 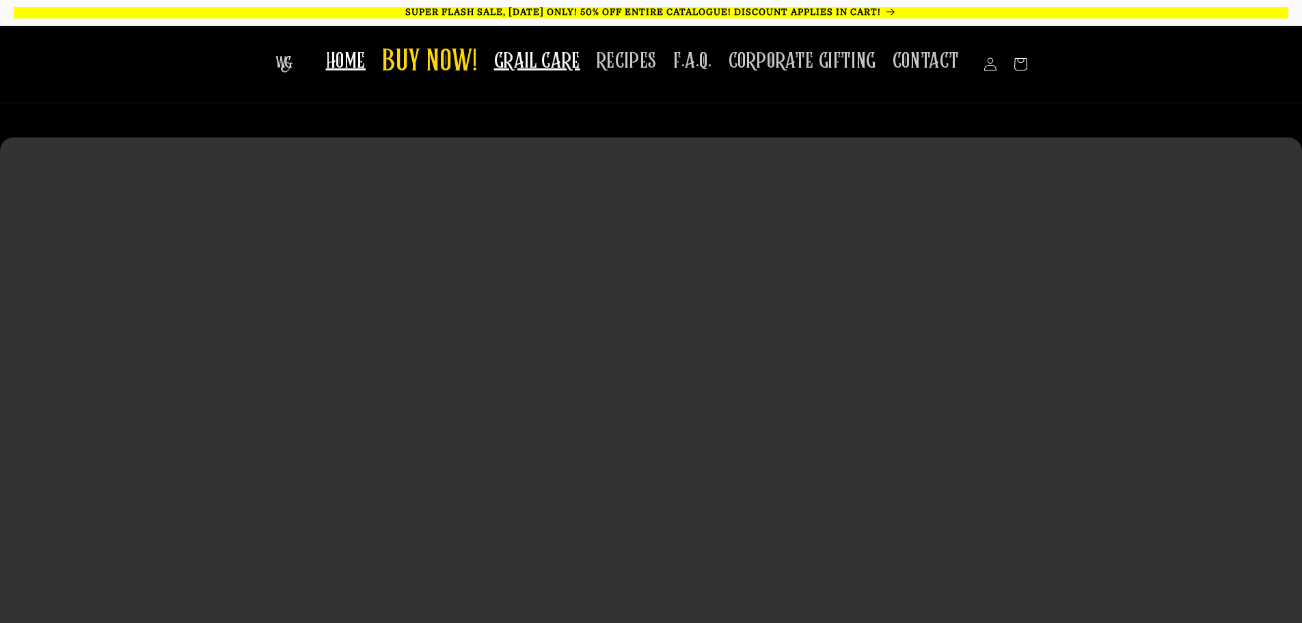 I want to click on img: The Whiskey Grail, so click(x=284, y=64).